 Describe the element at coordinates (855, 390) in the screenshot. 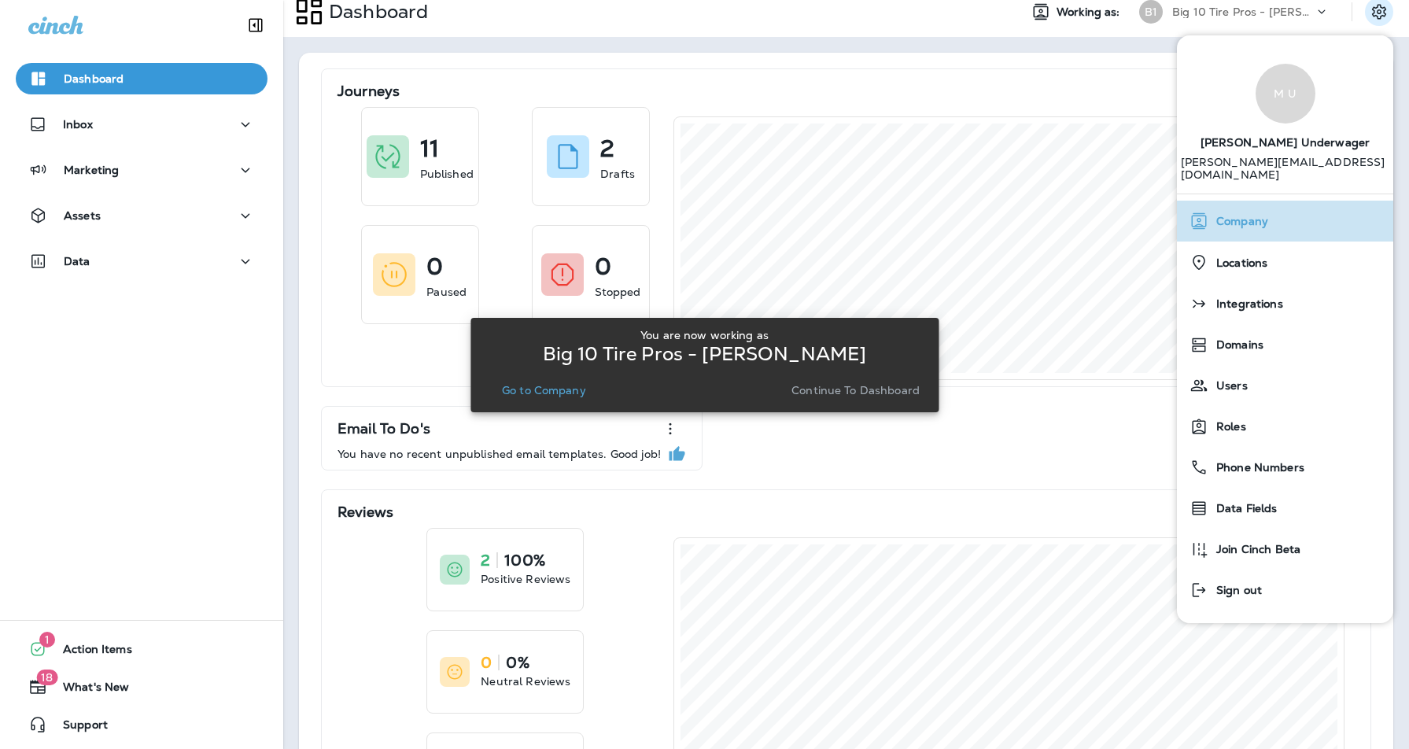

I see `button: Continue to Dashboard` at that location.